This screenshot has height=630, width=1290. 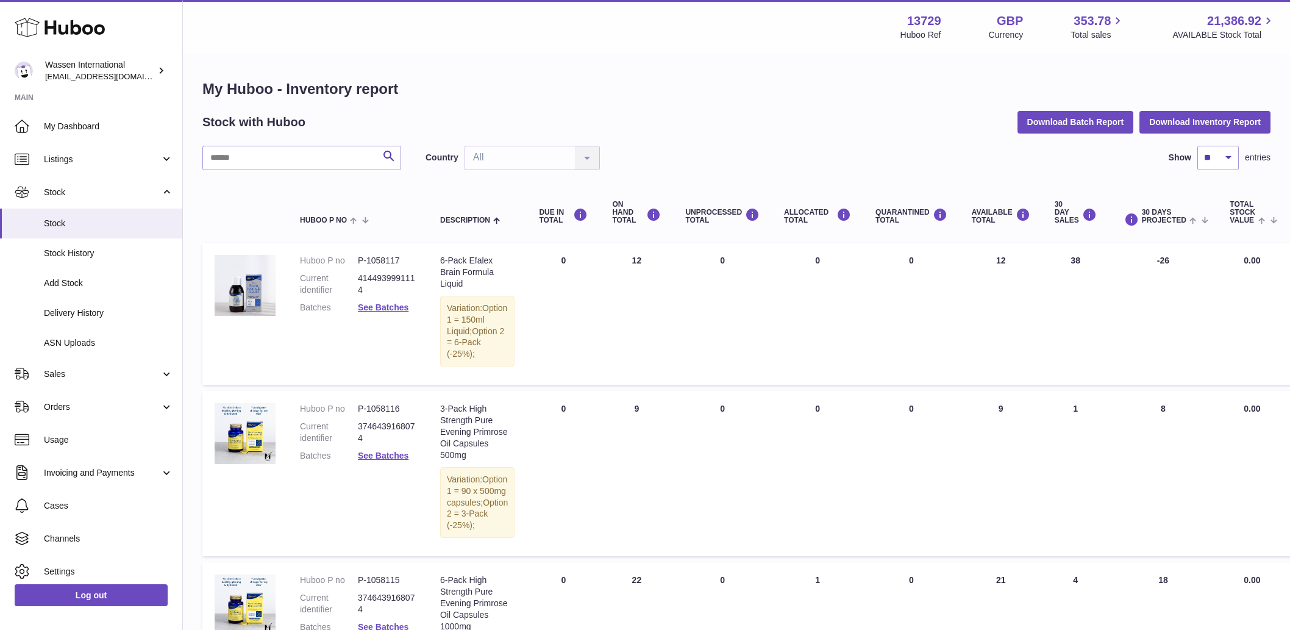 What do you see at coordinates (108, 538) in the screenshot?
I see `span: Channels` at bounding box center [108, 538].